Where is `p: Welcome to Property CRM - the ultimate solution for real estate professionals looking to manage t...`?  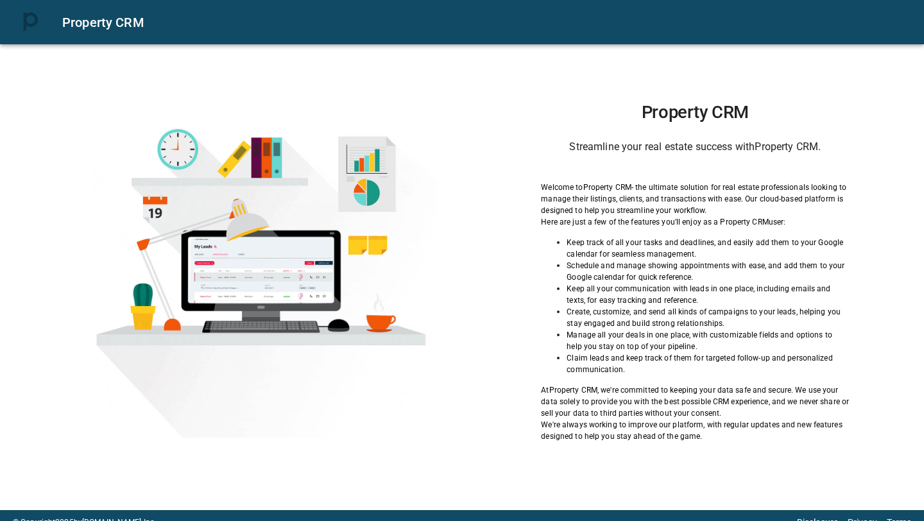 p: Welcome to Property CRM - the ultimate solution for real estate professionals looking to manage t... is located at coordinates (695, 199).